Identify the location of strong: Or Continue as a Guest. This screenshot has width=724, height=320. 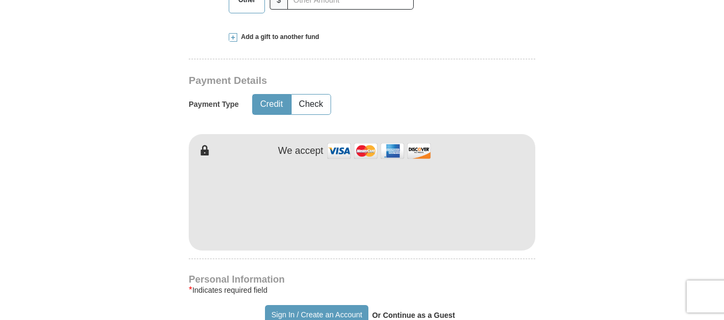
(414, 315).